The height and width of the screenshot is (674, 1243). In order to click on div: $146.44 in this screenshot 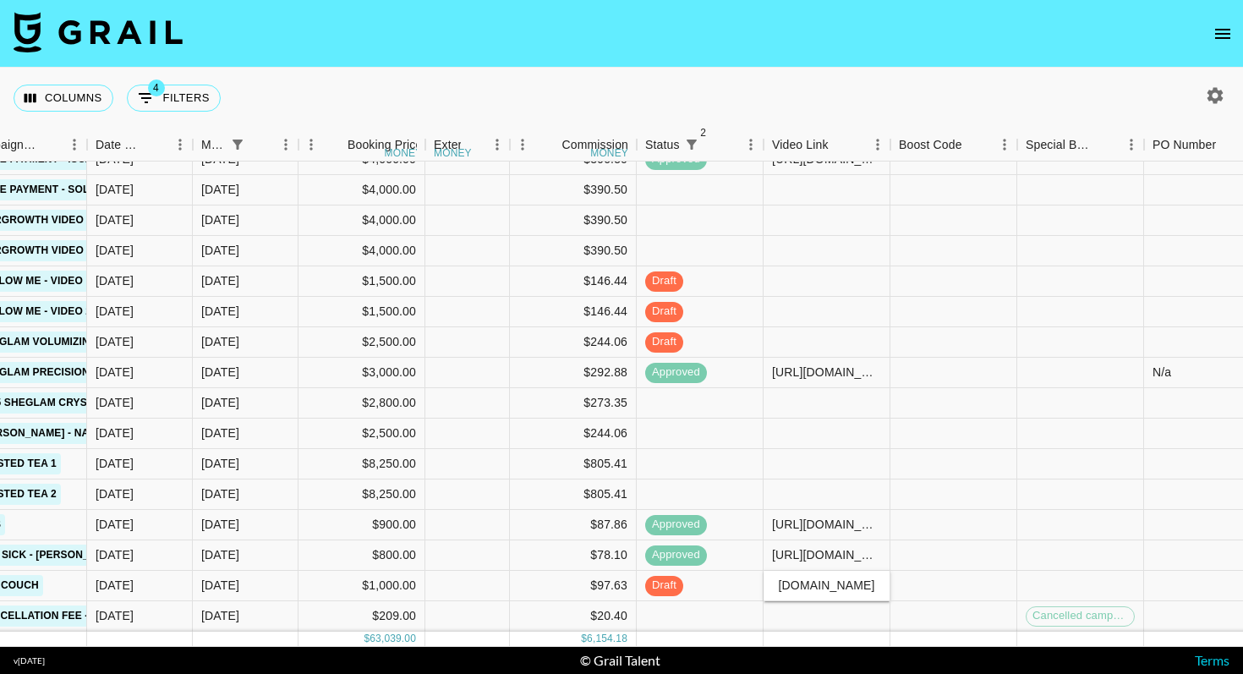, I will do `click(573, 312)`.